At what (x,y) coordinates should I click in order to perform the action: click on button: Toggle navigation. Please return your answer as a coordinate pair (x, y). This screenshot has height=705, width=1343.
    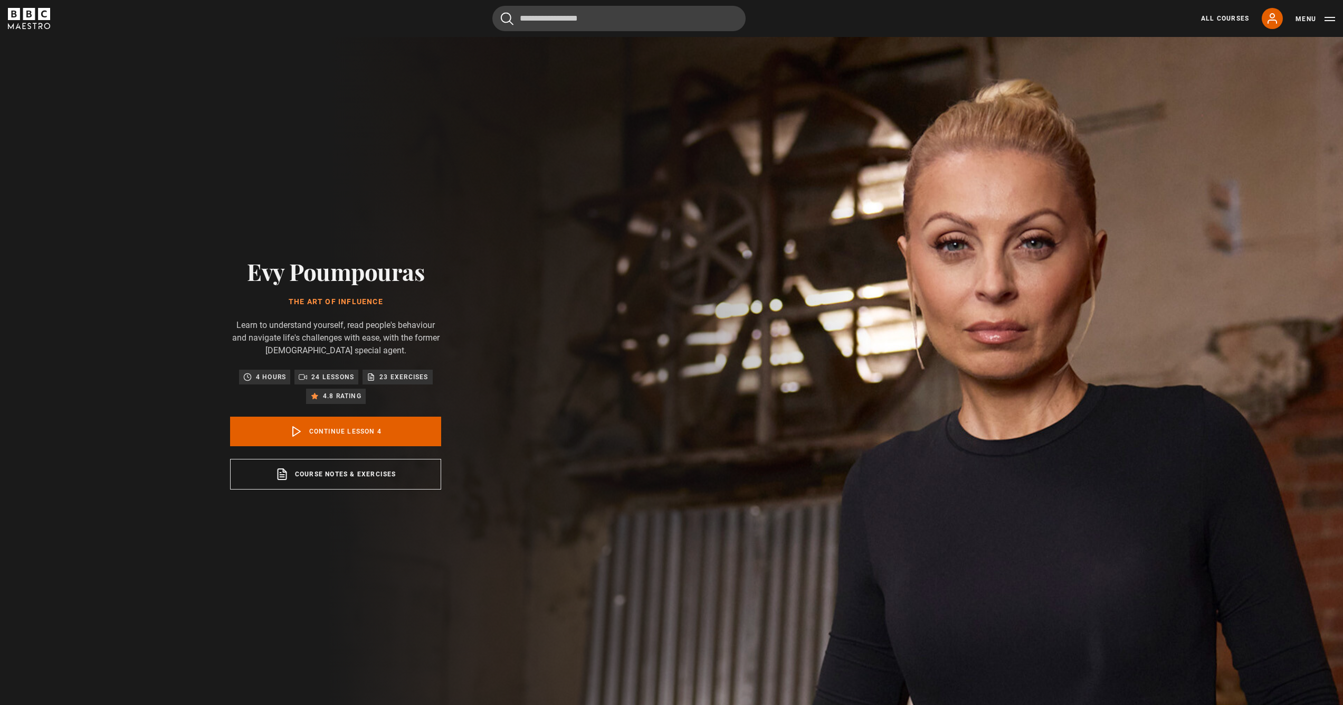
    Looking at the image, I should click on (1315, 19).